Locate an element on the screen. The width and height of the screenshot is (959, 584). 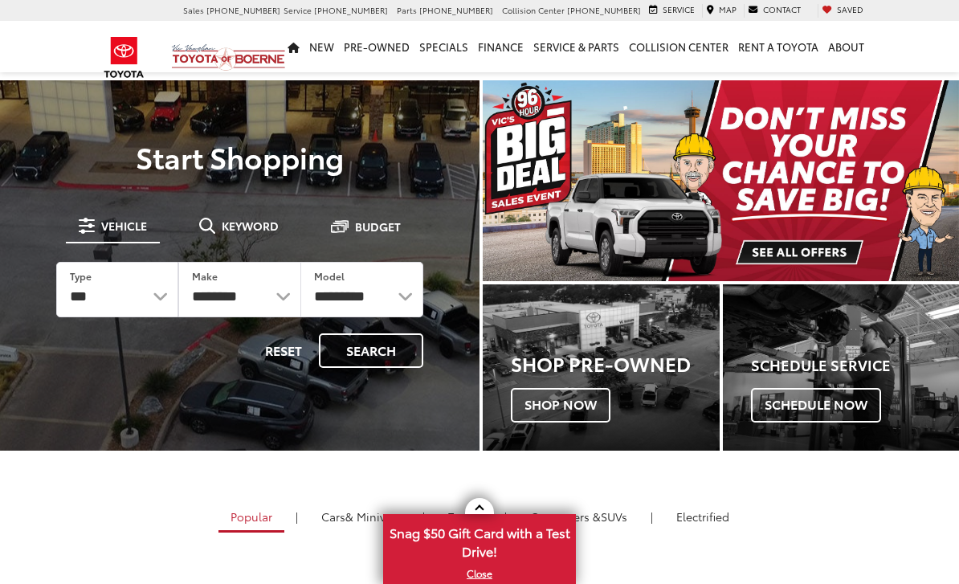
span: Snag $50 Gift Card with a Test Drive! is located at coordinates (480, 540).